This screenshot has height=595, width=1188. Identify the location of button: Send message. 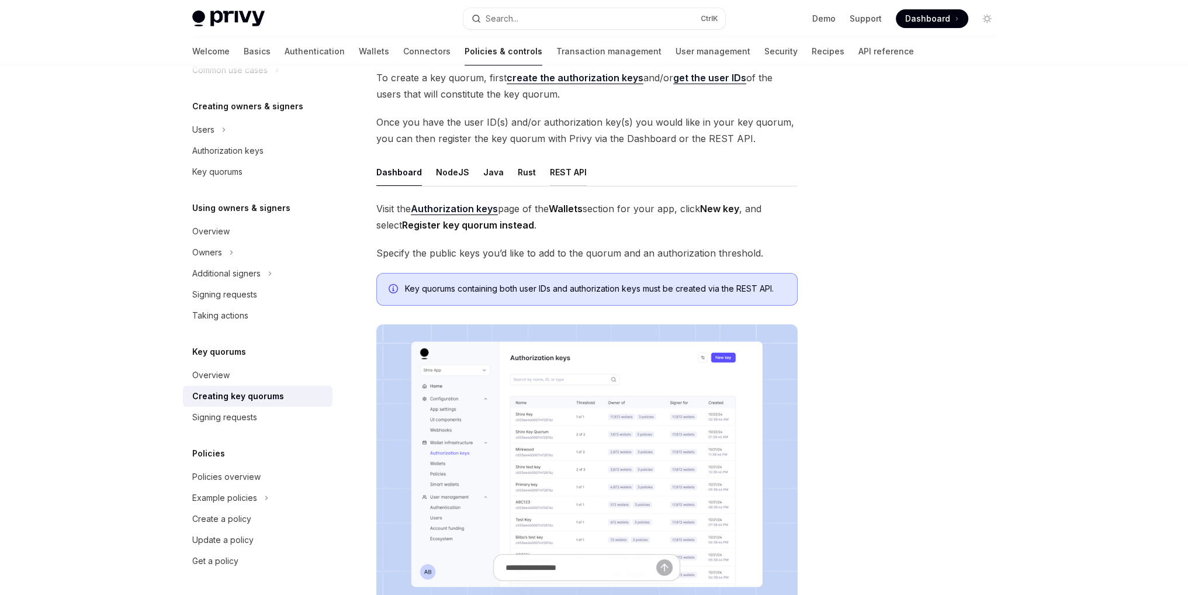
(664, 567).